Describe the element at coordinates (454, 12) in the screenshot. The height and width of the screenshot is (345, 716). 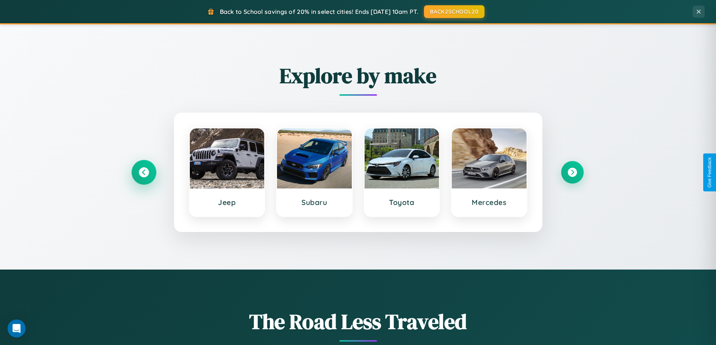
I see `button: BACK2SCHOOL20` at that location.